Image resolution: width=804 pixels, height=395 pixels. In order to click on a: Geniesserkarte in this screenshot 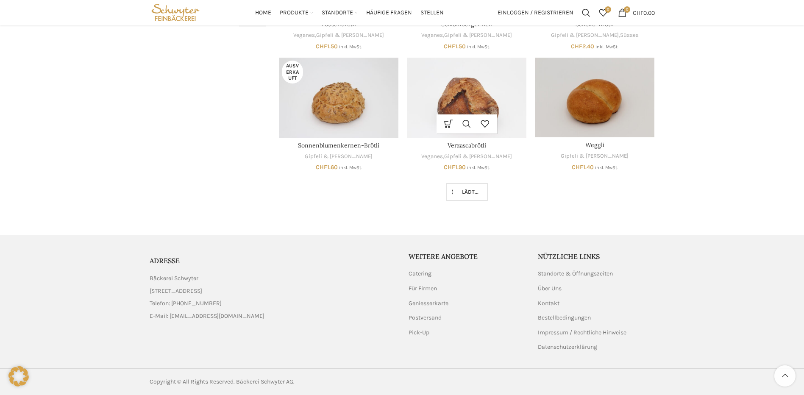, I will do `click(429, 303)`.